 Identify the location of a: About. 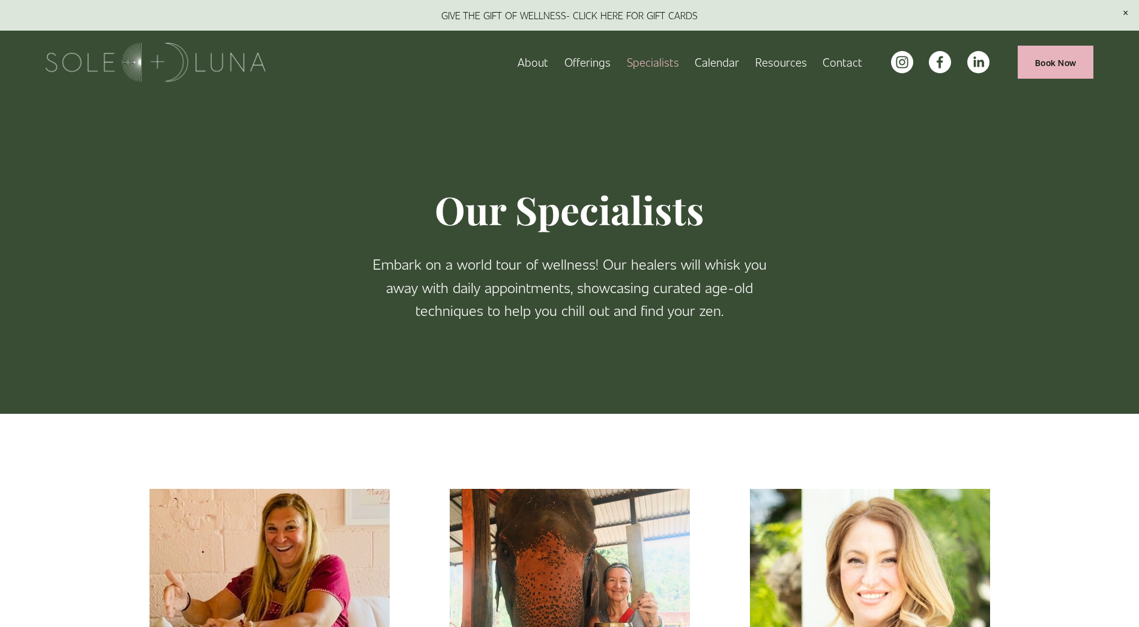
(532, 62).